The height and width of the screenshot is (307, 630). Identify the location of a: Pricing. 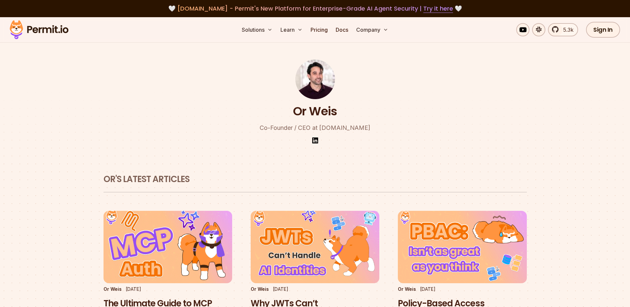
(319, 30).